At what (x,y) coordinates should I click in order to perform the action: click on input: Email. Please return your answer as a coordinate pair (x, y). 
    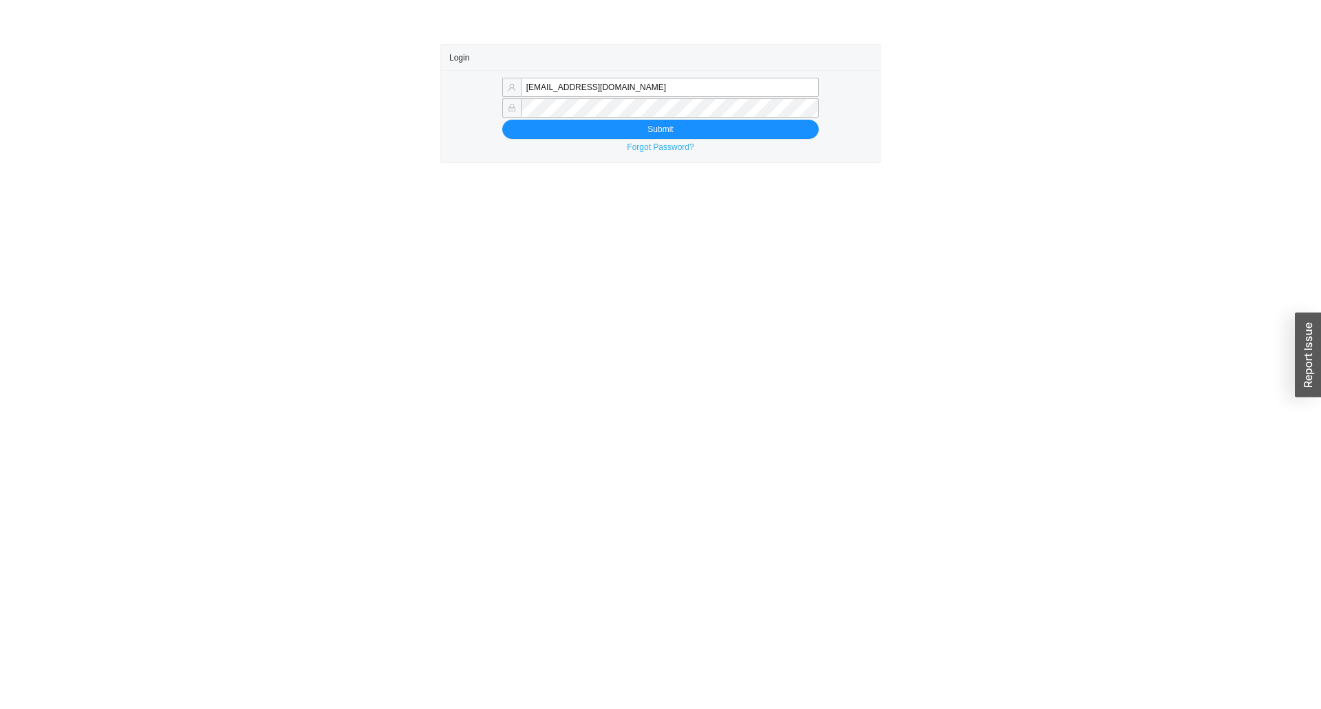
    Looking at the image, I should click on (669, 87).